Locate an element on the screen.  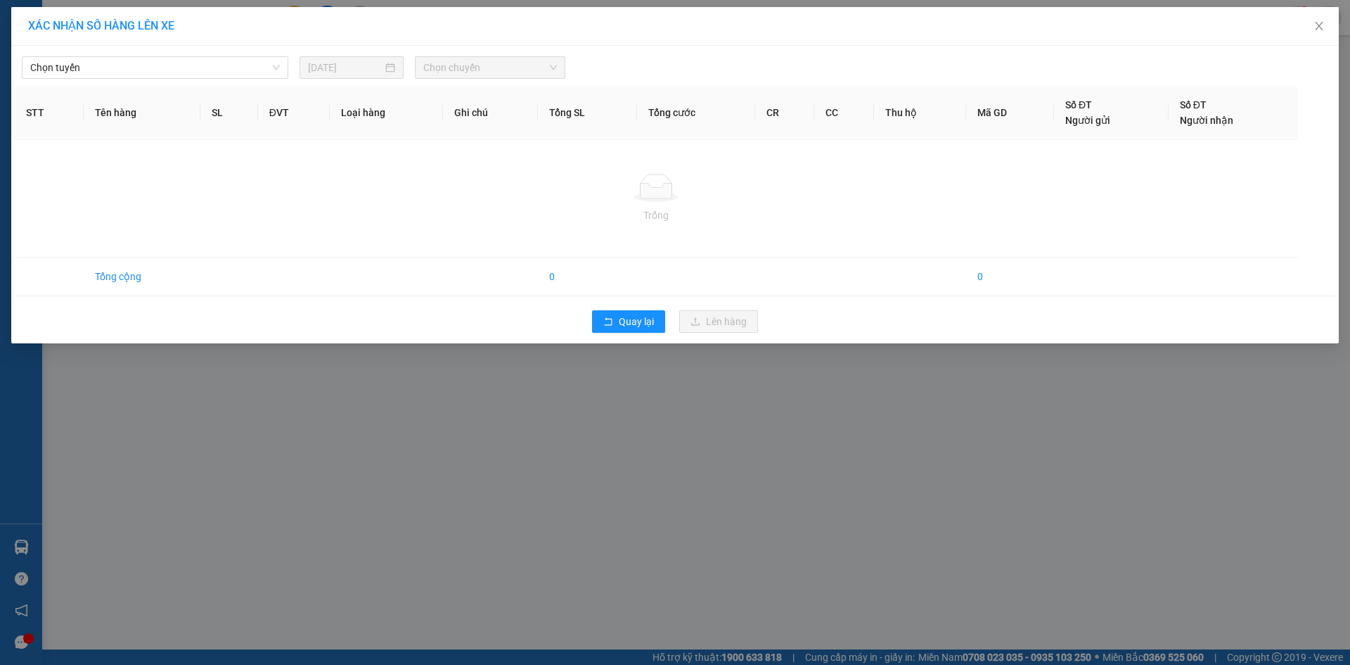
th: Thu hộ is located at coordinates (920, 113).